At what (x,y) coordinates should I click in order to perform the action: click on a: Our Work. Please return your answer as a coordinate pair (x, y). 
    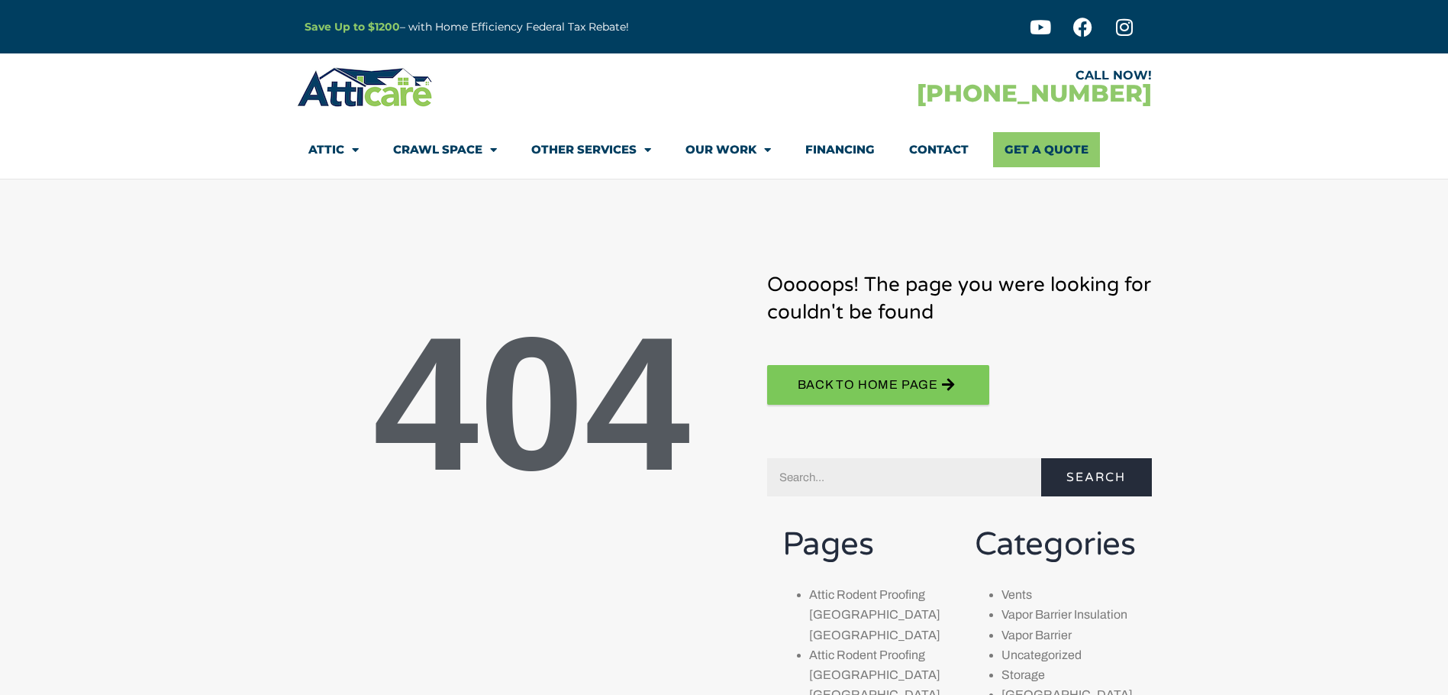
    Looking at the image, I should click on (728, 150).